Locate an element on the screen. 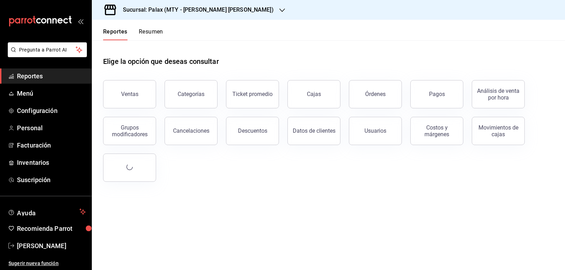 Image resolution: width=565 pixels, height=270 pixels. div: navigation tabs is located at coordinates (133, 34).